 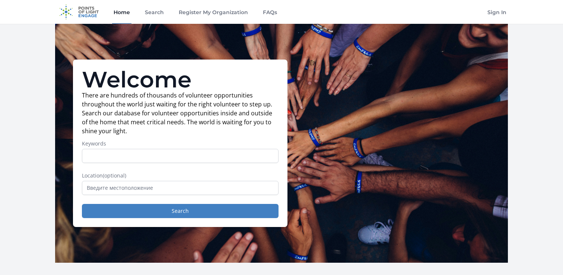 What do you see at coordinates (180, 144) in the screenshot?
I see `label: Keywords` at bounding box center [180, 144].